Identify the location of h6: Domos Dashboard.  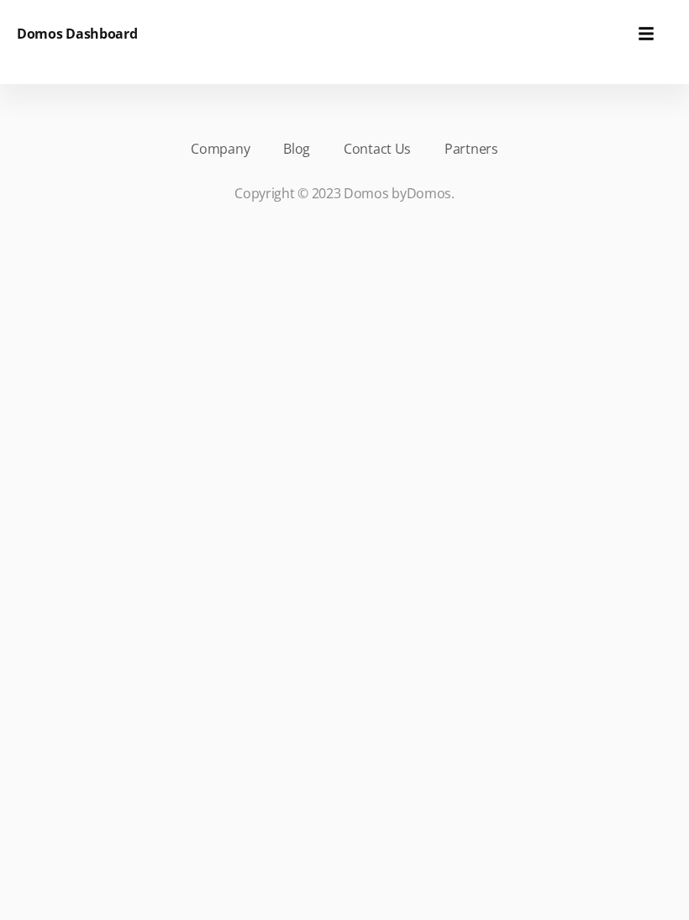
(77, 34).